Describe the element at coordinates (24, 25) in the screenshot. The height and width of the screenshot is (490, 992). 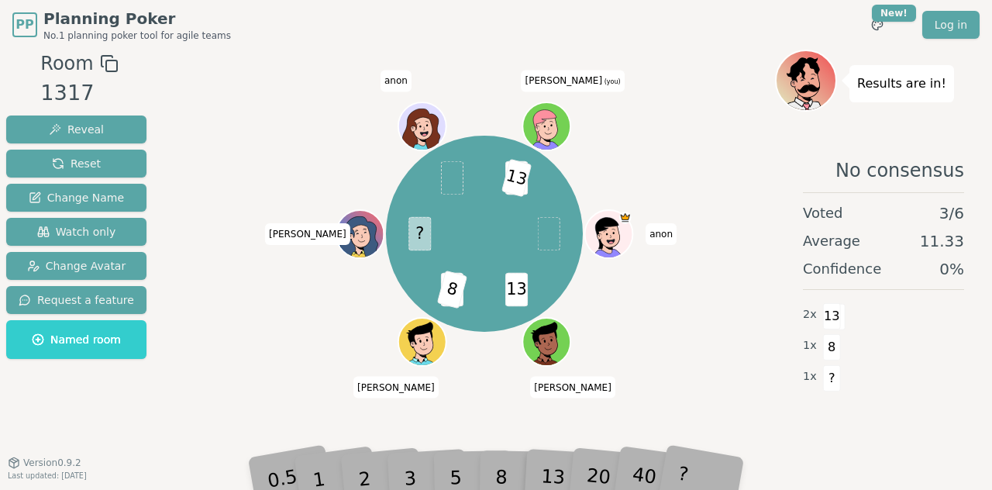
I see `span: PP` at that location.